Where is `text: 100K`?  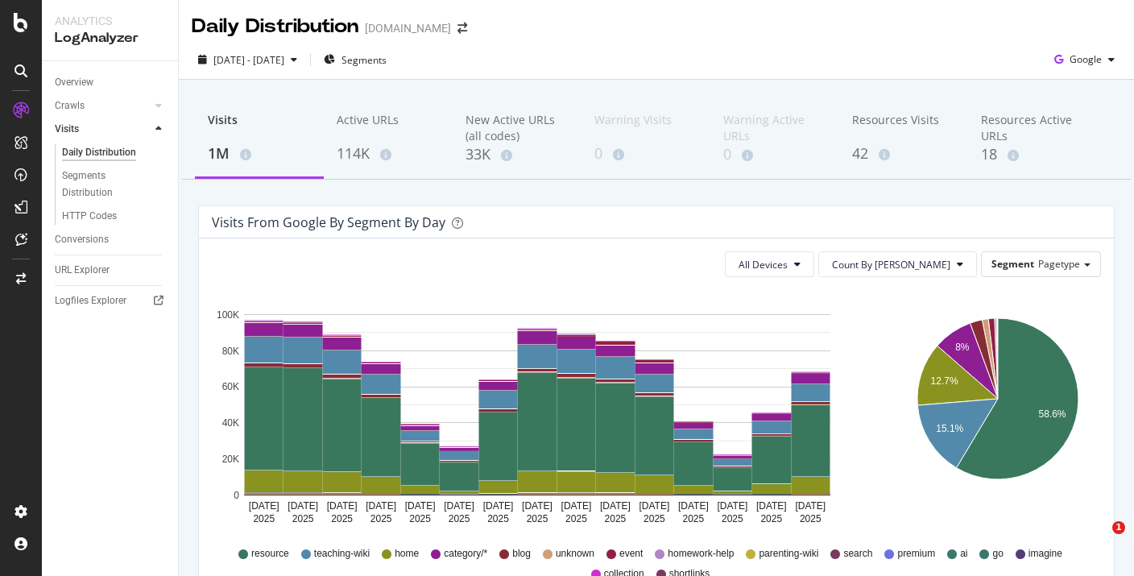
text: 100K is located at coordinates (228, 315).